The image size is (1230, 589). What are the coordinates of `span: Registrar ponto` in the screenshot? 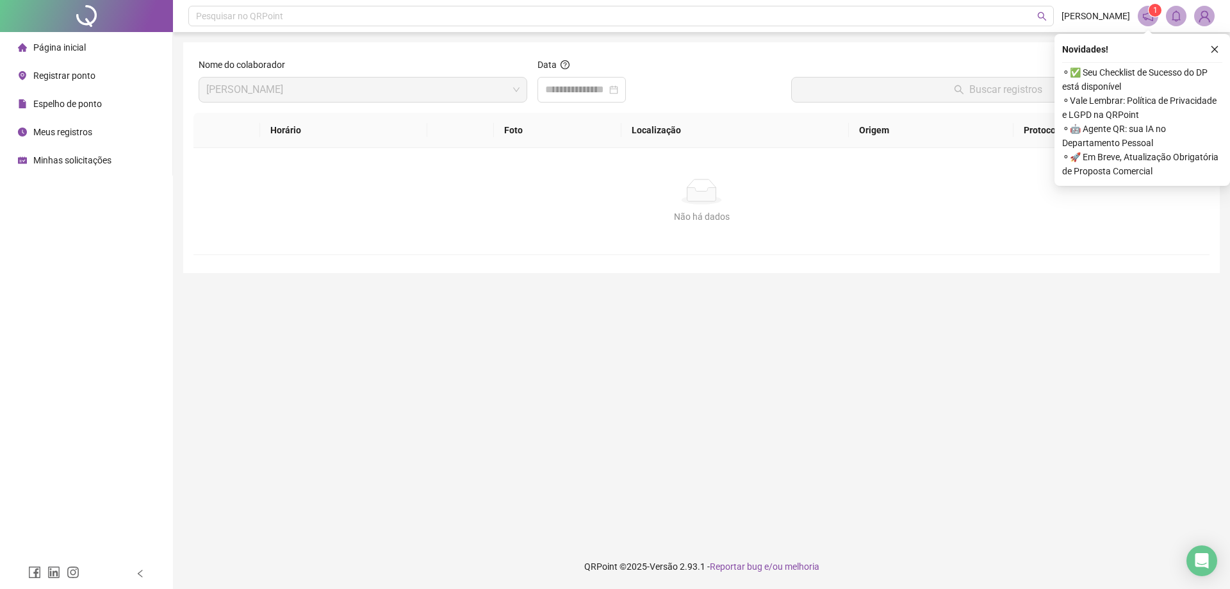 It's located at (64, 76).